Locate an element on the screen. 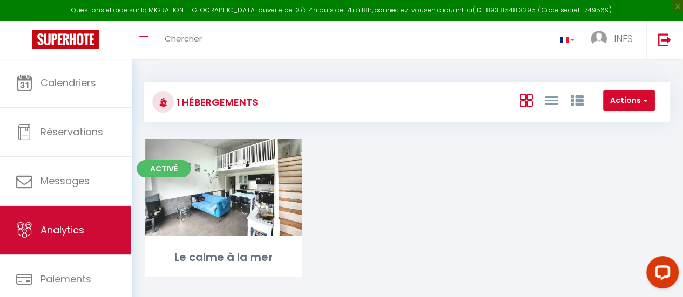  span: Paiements is located at coordinates (66, 279).